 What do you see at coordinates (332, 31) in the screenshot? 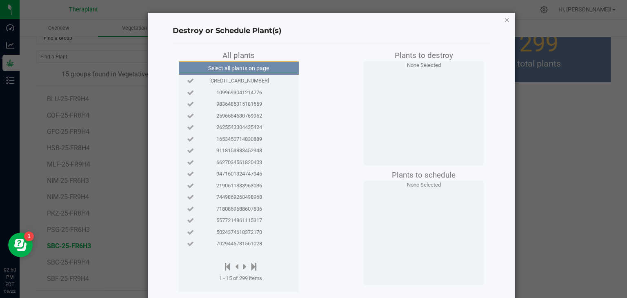
I see `h4: Destroy or Schedule Plant(s)` at bounding box center [332, 31].